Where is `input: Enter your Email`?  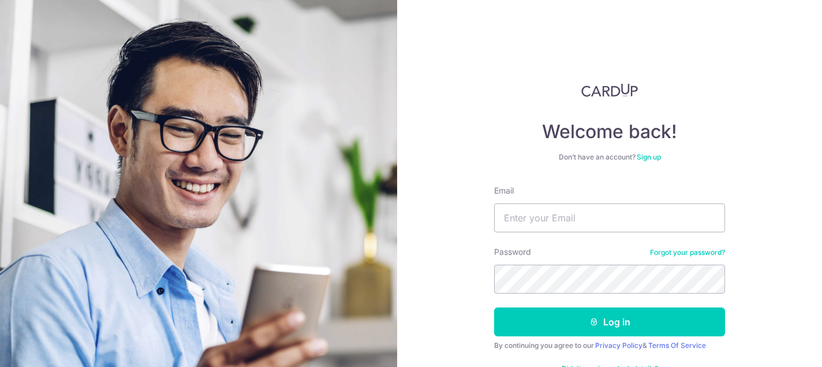 input: Enter your Email is located at coordinates (610, 218).